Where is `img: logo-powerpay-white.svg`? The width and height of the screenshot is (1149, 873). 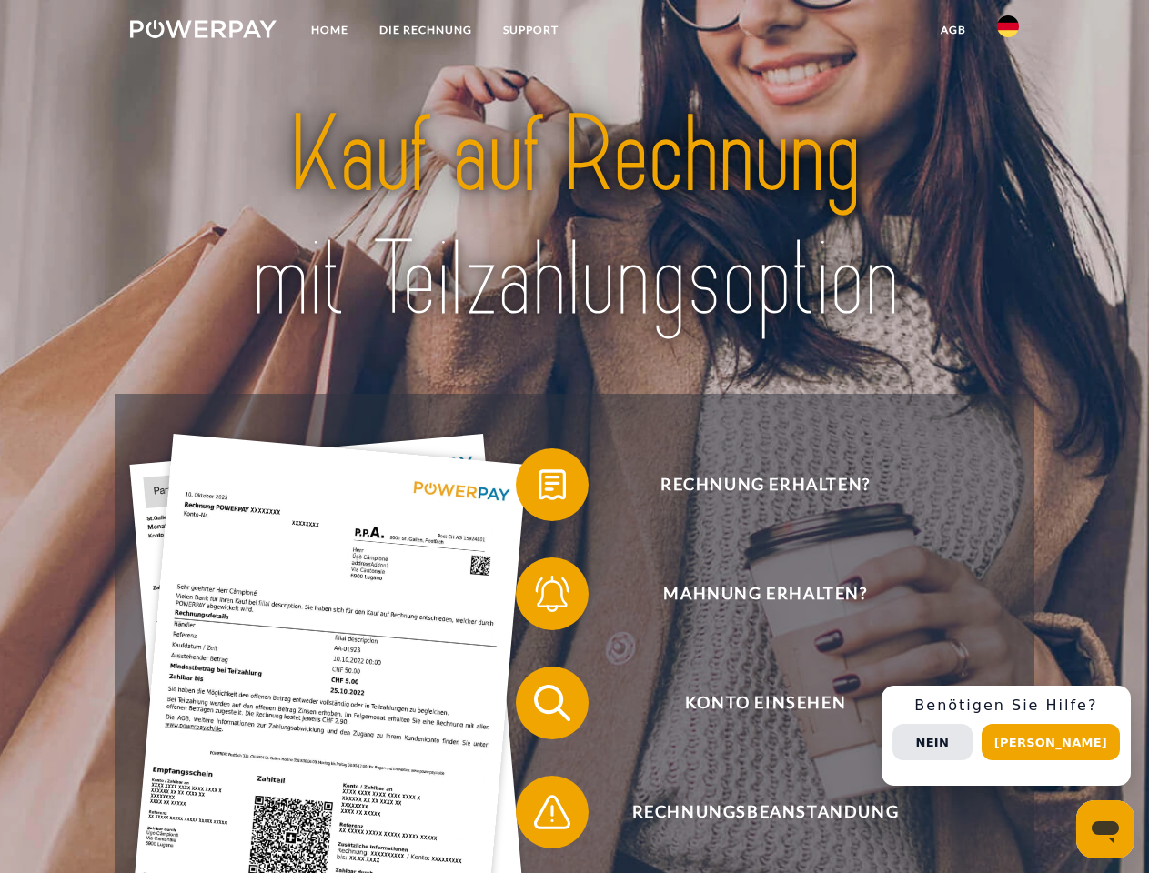
img: logo-powerpay-white.svg is located at coordinates (203, 29).